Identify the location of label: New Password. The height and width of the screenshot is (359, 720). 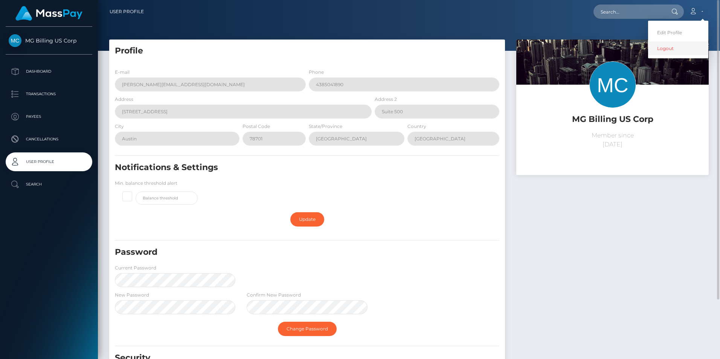
(132, 295).